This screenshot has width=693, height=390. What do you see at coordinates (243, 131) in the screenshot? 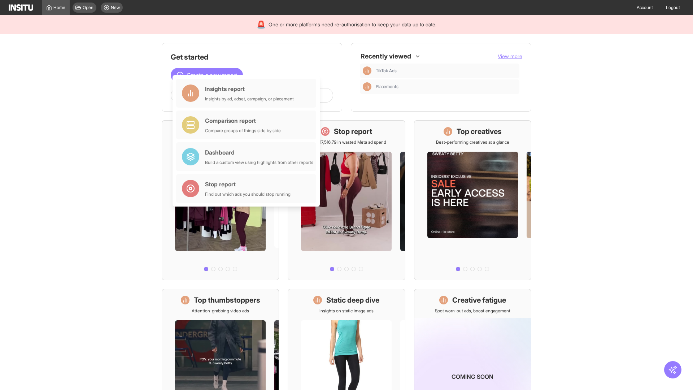
I see `div: Compare groups of things side by side` at bounding box center [243, 131].